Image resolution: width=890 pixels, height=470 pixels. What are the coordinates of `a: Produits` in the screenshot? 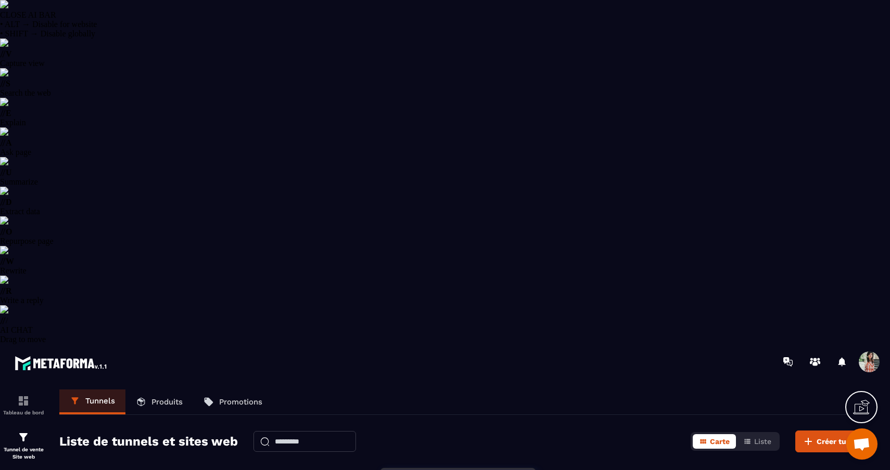 It's located at (159, 402).